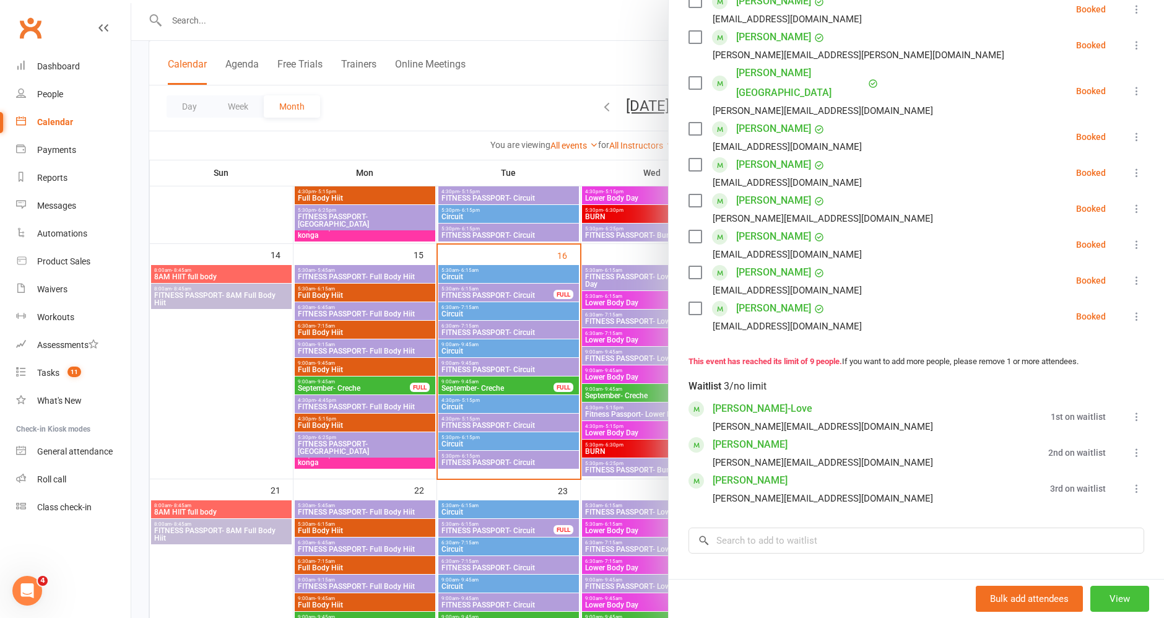 The image size is (1164, 618). What do you see at coordinates (1029, 599) in the screenshot?
I see `button: Bulk add attendees` at bounding box center [1029, 599].